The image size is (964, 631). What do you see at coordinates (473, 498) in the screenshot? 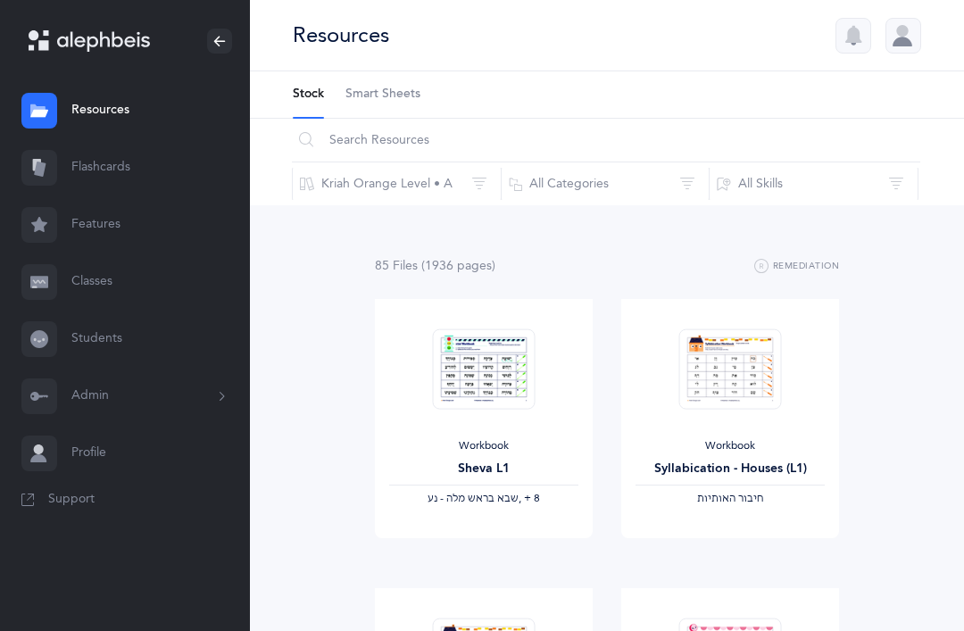
I see `span: ‫שבא בראש מלה - נע‬` at bounding box center [473, 498].